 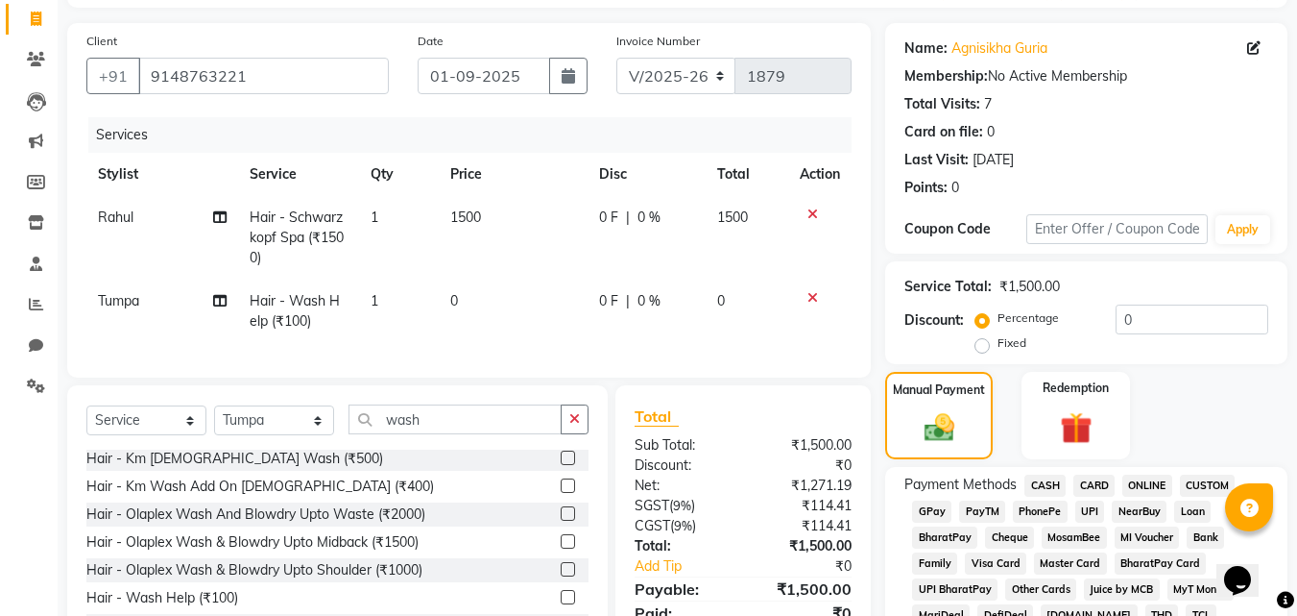 I want to click on label: Percentage, so click(x=1028, y=318).